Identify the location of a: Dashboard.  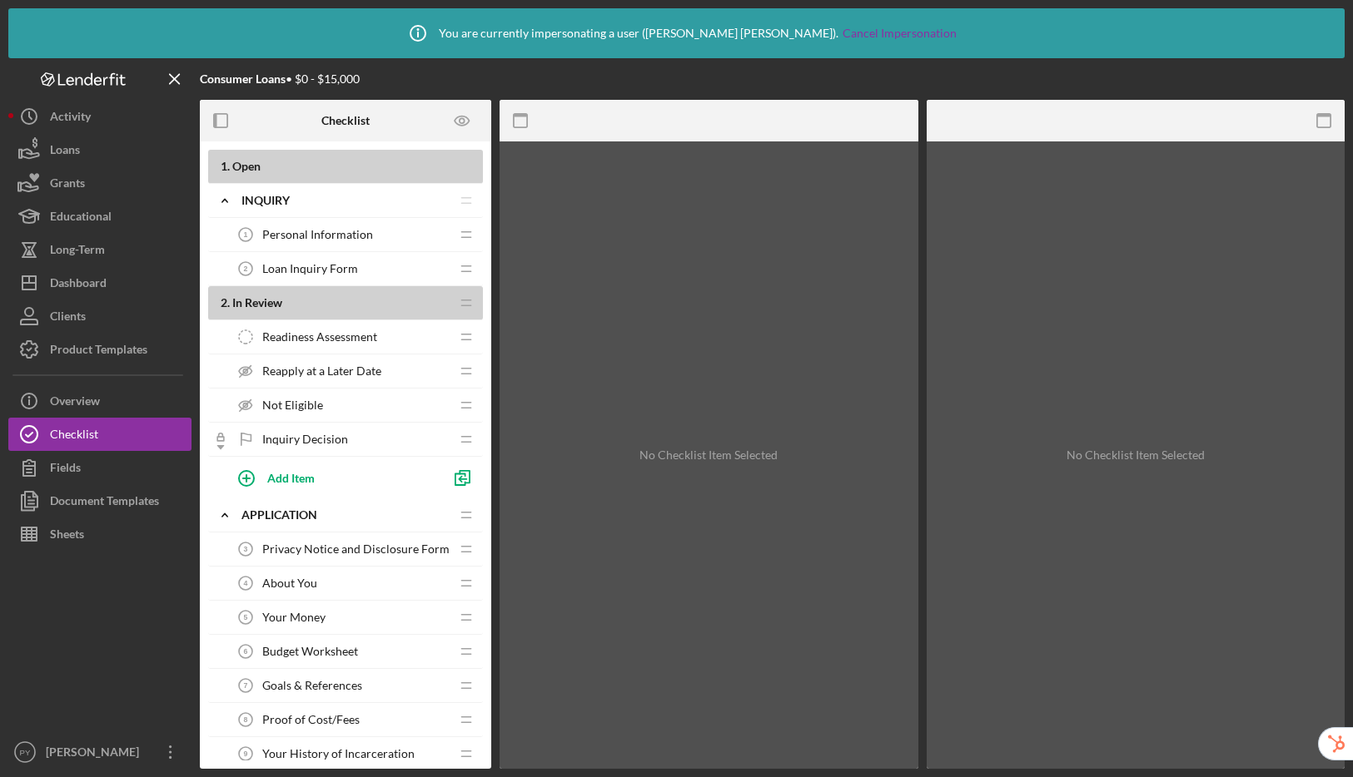
(100, 283).